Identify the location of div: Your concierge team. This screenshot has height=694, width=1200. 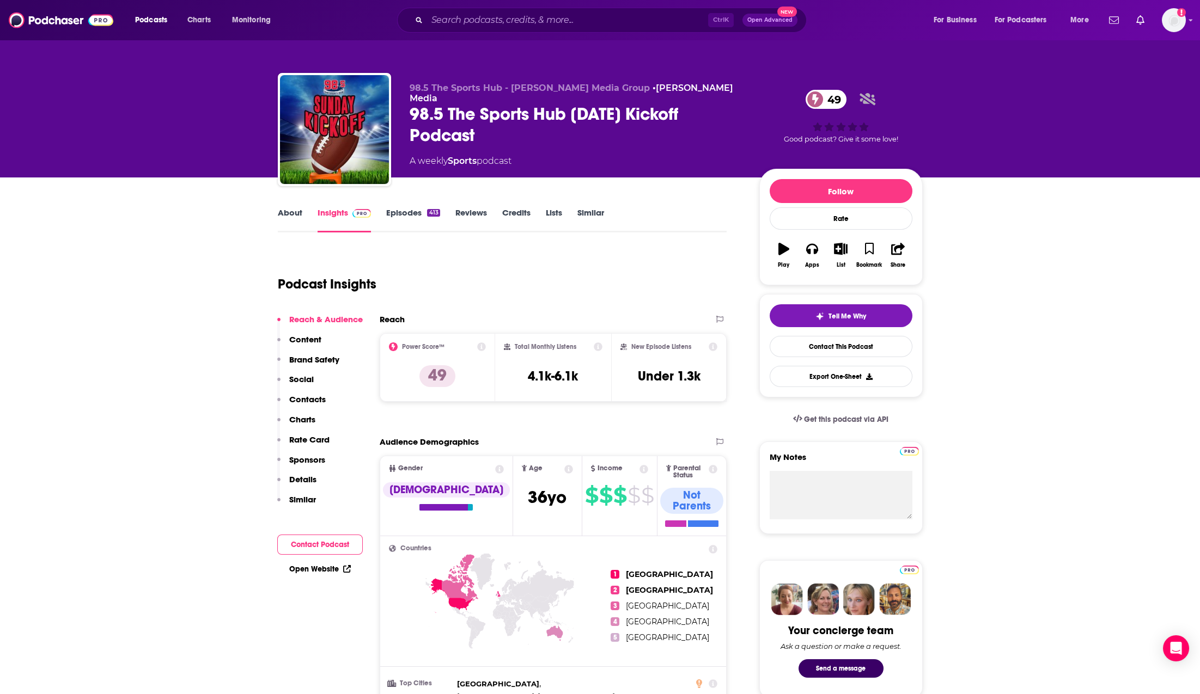
(840, 631).